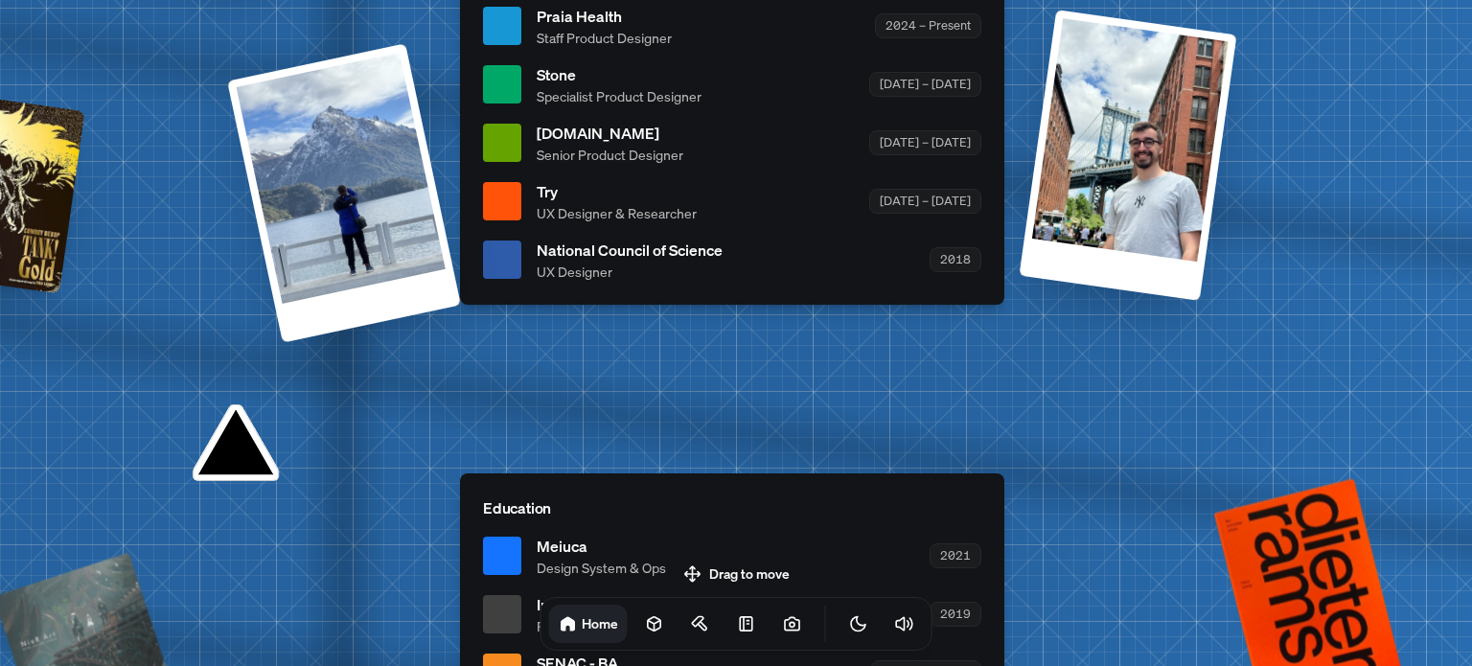 This screenshot has width=1472, height=666. Describe the element at coordinates (928, 25) in the screenshot. I see `div: 2024 – Present` at that location.